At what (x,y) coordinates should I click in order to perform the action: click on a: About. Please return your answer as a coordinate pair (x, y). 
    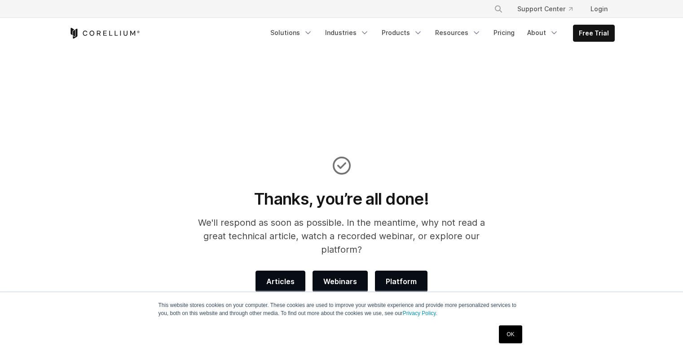
    Looking at the image, I should click on (543, 33).